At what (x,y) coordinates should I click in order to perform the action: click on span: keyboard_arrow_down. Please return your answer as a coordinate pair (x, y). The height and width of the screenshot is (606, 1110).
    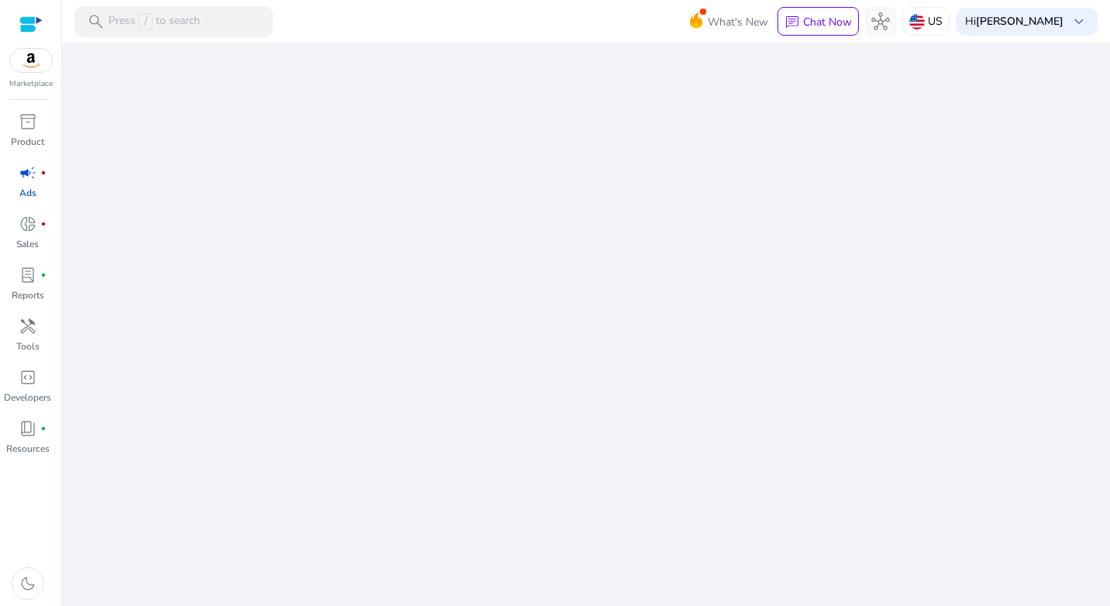
    Looking at the image, I should click on (1079, 22).